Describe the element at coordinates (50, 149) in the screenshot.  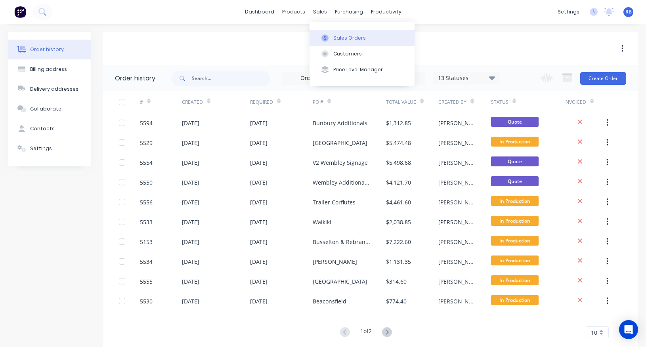
I see `button: Settings` at that location.